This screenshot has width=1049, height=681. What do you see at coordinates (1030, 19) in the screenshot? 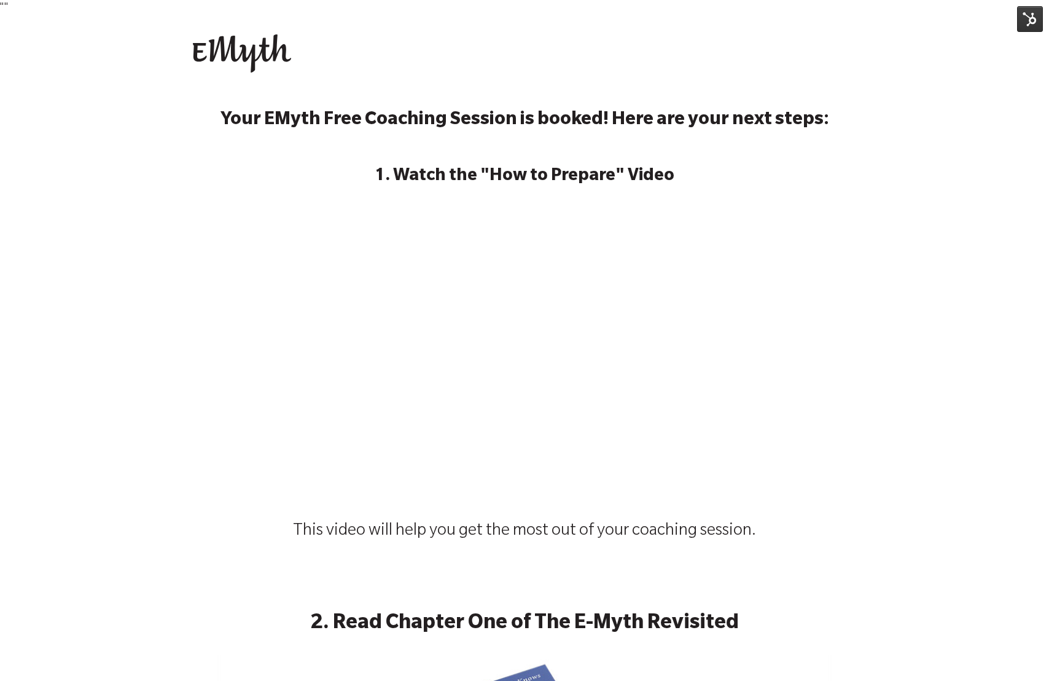
I see `img: HubSpot Tools Menu Toggle` at bounding box center [1030, 19].